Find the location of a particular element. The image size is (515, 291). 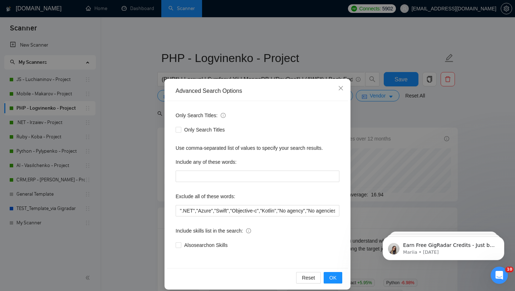

label: Include any of these words: is located at coordinates (206, 162).